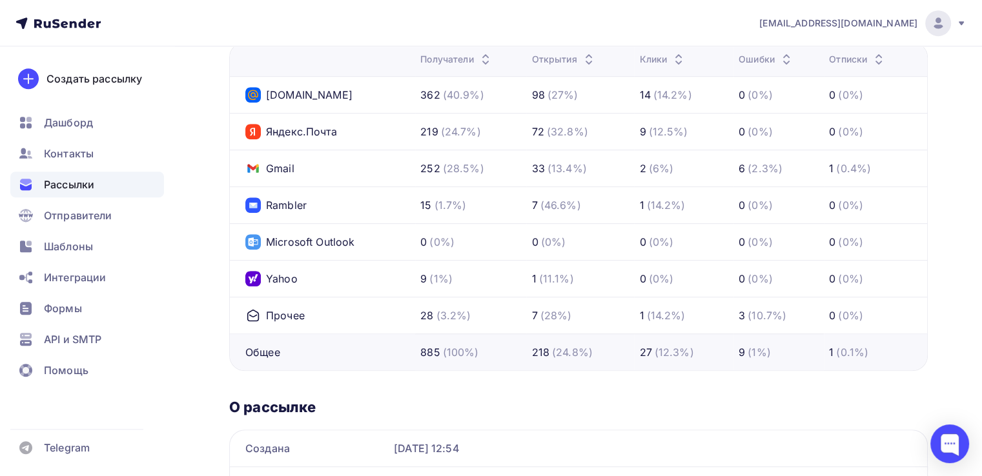 Image resolution: width=982 pixels, height=476 pixels. What do you see at coordinates (538, 95) in the screenshot?
I see `div: 98` at bounding box center [538, 95].